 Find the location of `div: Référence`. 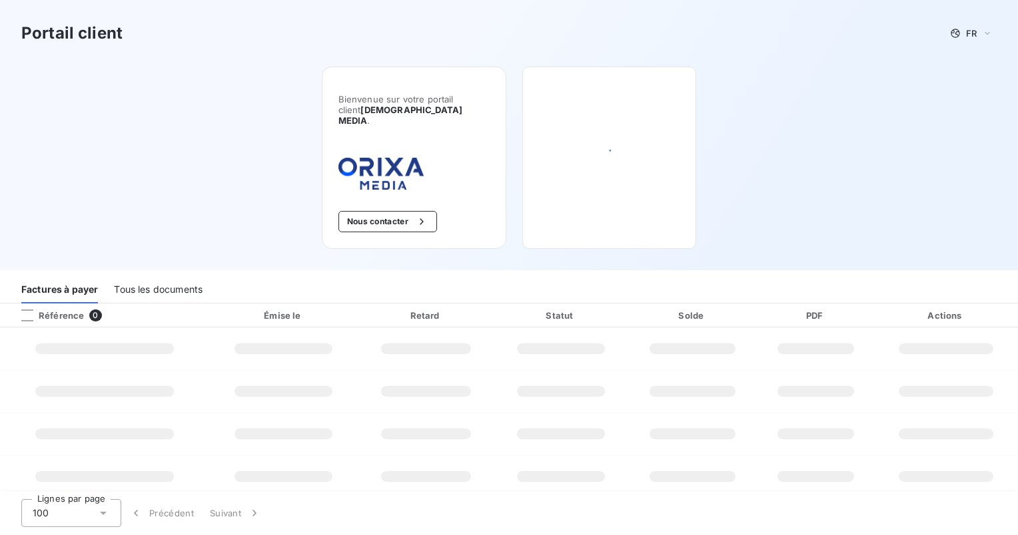

div: Référence is located at coordinates (47, 316).